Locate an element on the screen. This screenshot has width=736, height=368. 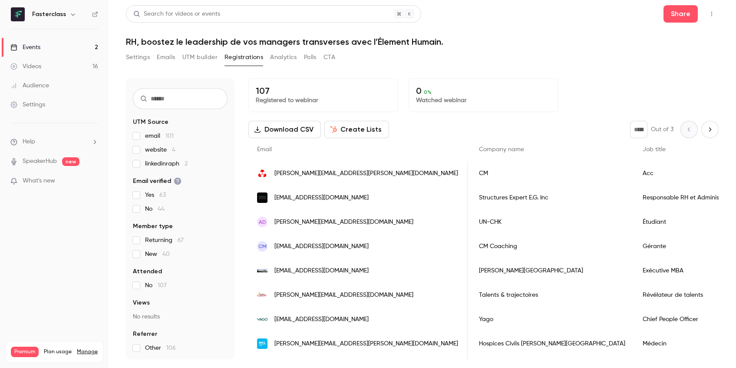
span: Member type is located at coordinates (153, 226).